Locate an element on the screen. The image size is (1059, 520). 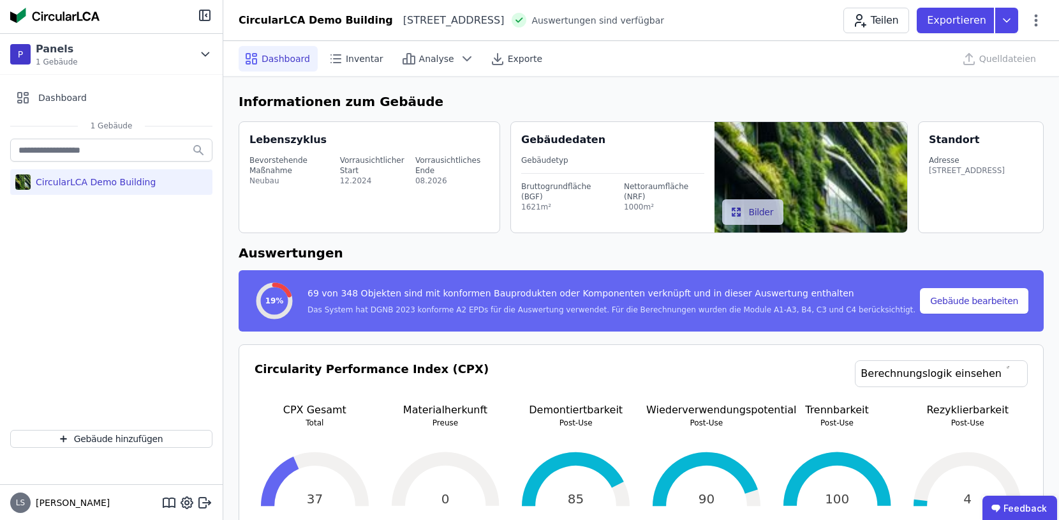
div: Standort is located at coordinates (954, 140).